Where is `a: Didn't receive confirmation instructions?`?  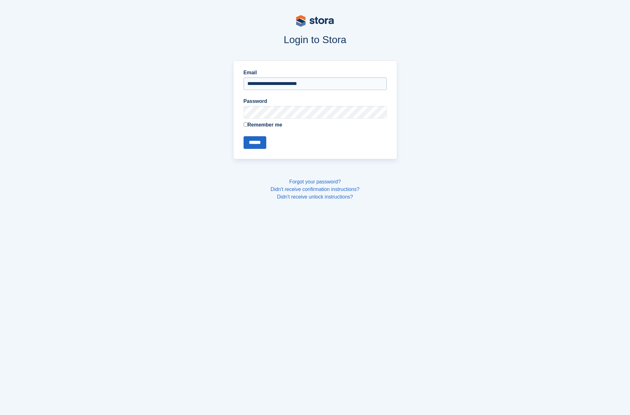
a: Didn't receive confirmation instructions? is located at coordinates (315, 189).